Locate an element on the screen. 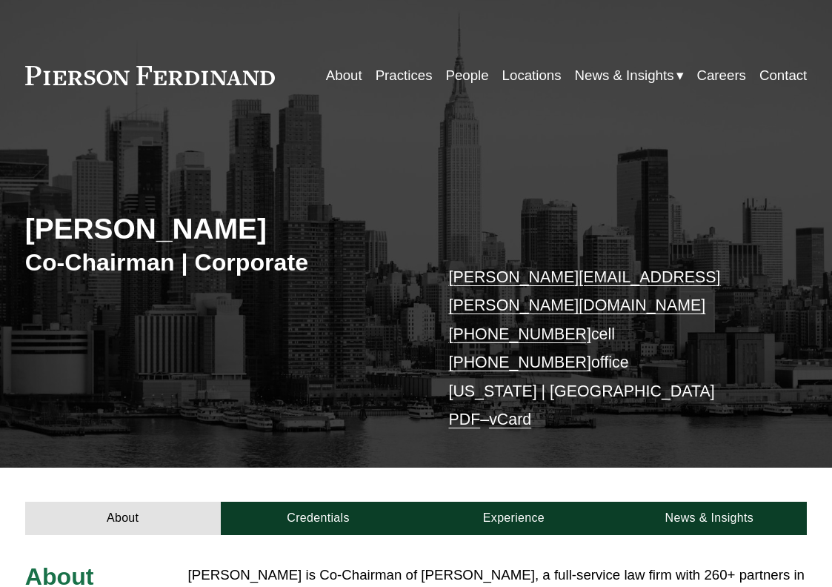 This screenshot has width=832, height=587. span: News & Insights is located at coordinates (625, 76).